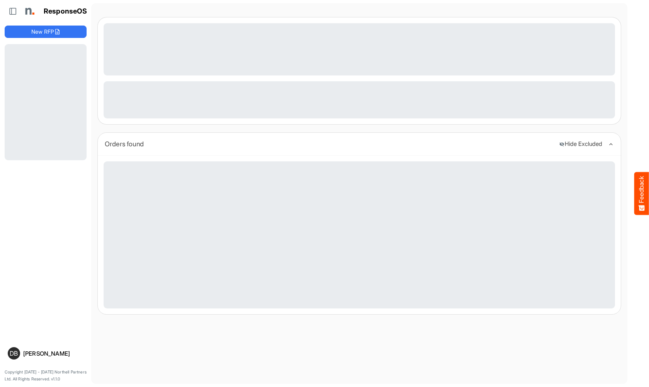 This screenshot has height=387, width=649. What do you see at coordinates (65, 11) in the screenshot?
I see `h1: ResponseOS` at bounding box center [65, 11].